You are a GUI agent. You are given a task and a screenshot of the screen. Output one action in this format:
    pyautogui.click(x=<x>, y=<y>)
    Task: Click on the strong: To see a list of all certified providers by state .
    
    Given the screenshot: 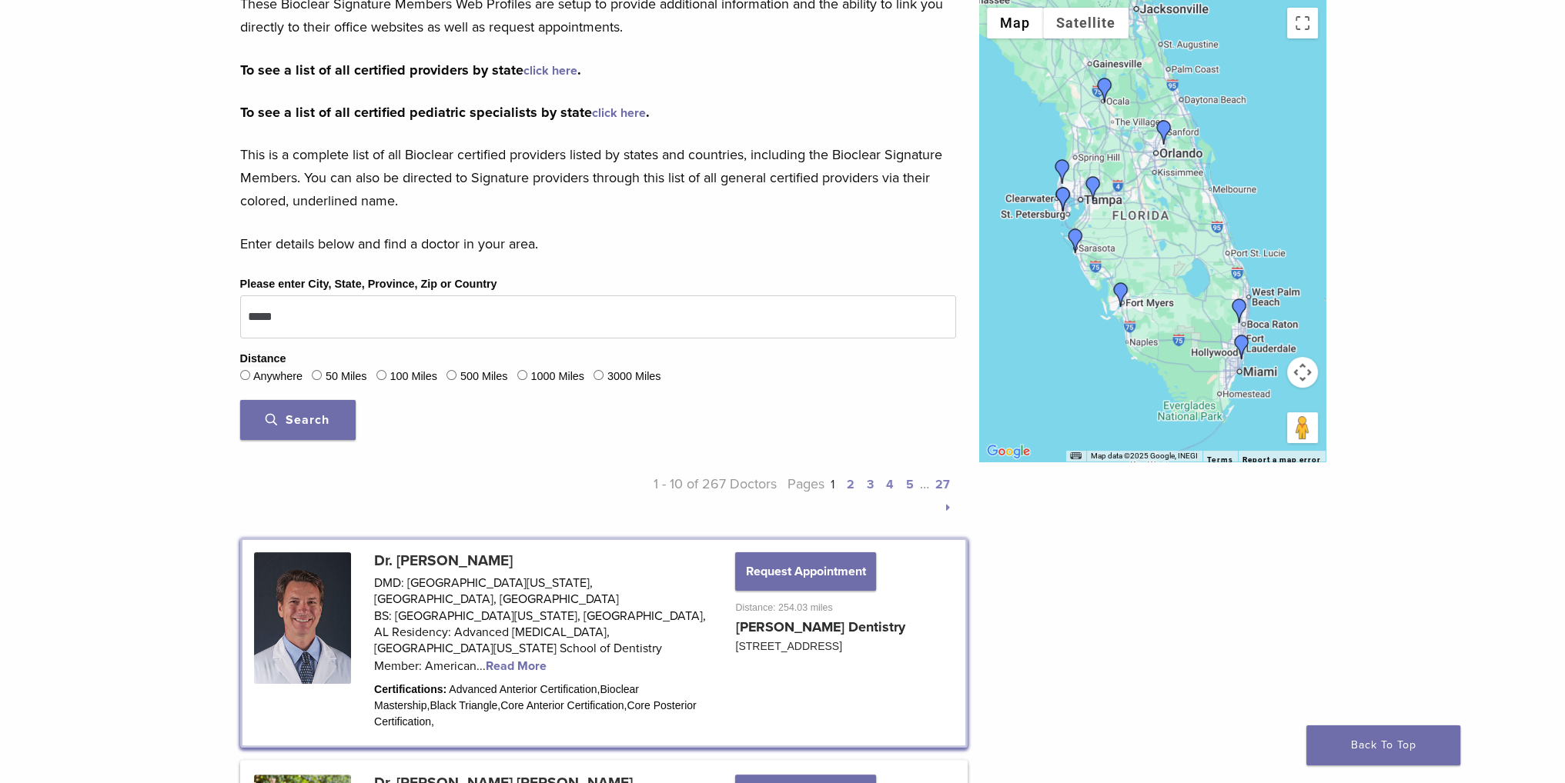 What is the action you would take?
    pyautogui.click(x=410, y=70)
    